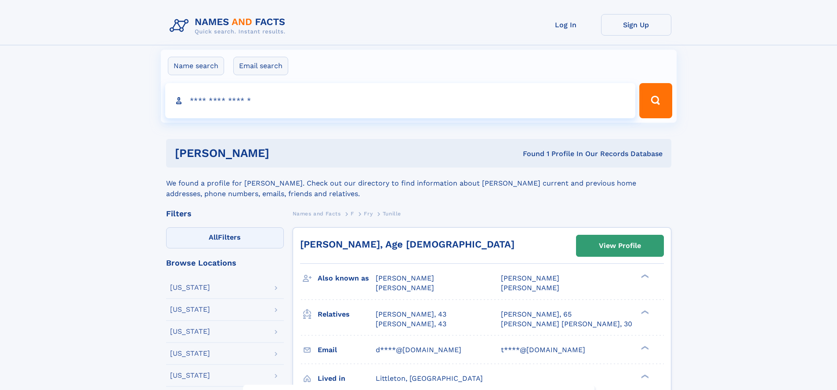 The height and width of the screenshot is (390, 837). I want to click on label: Email search, so click(261, 66).